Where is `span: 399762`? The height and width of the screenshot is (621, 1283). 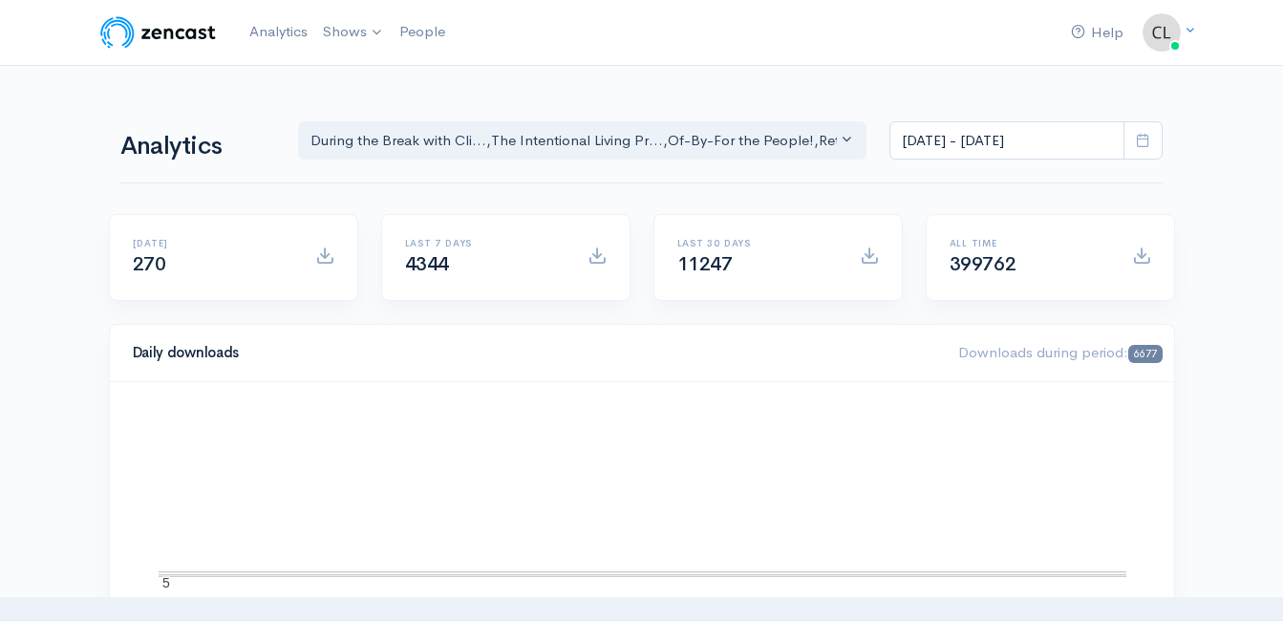
span: 399762 is located at coordinates (983, 264).